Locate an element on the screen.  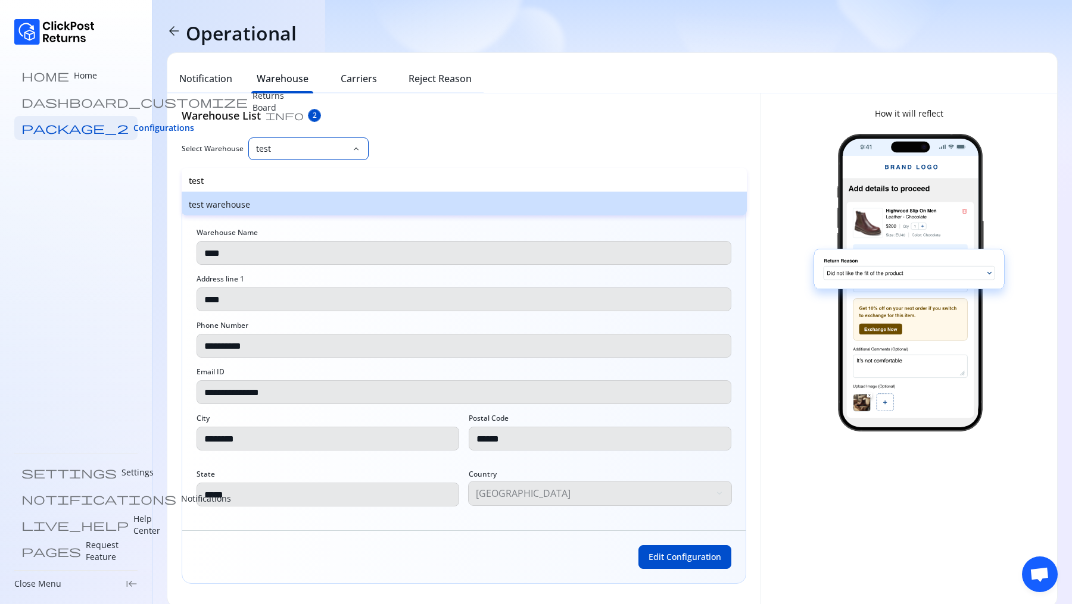
span: settings is located at coordinates (69, 473).